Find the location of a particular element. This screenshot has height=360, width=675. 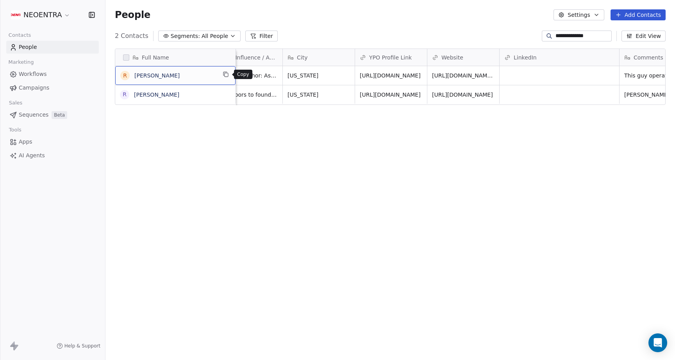

span: YPO Profile Link is located at coordinates (390, 57).